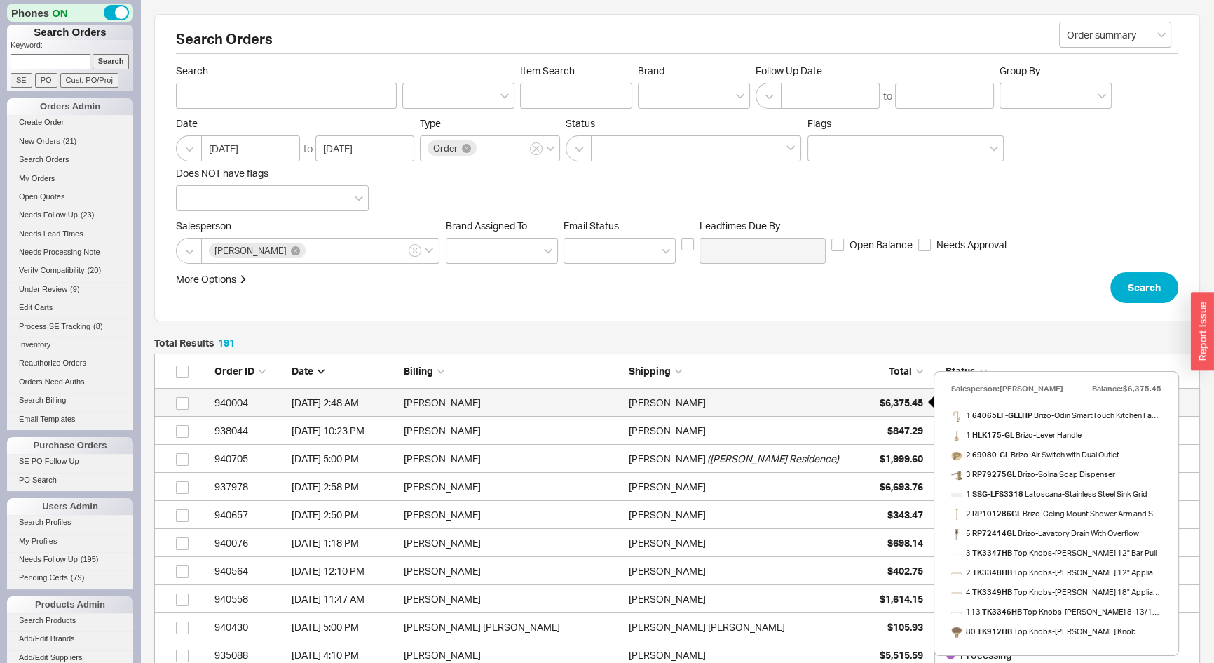 This screenshot has height=663, width=1214. Describe the element at coordinates (956, 435) in the screenshot. I see `img: HLK175-GL-B1_ghlqgy` at that location.